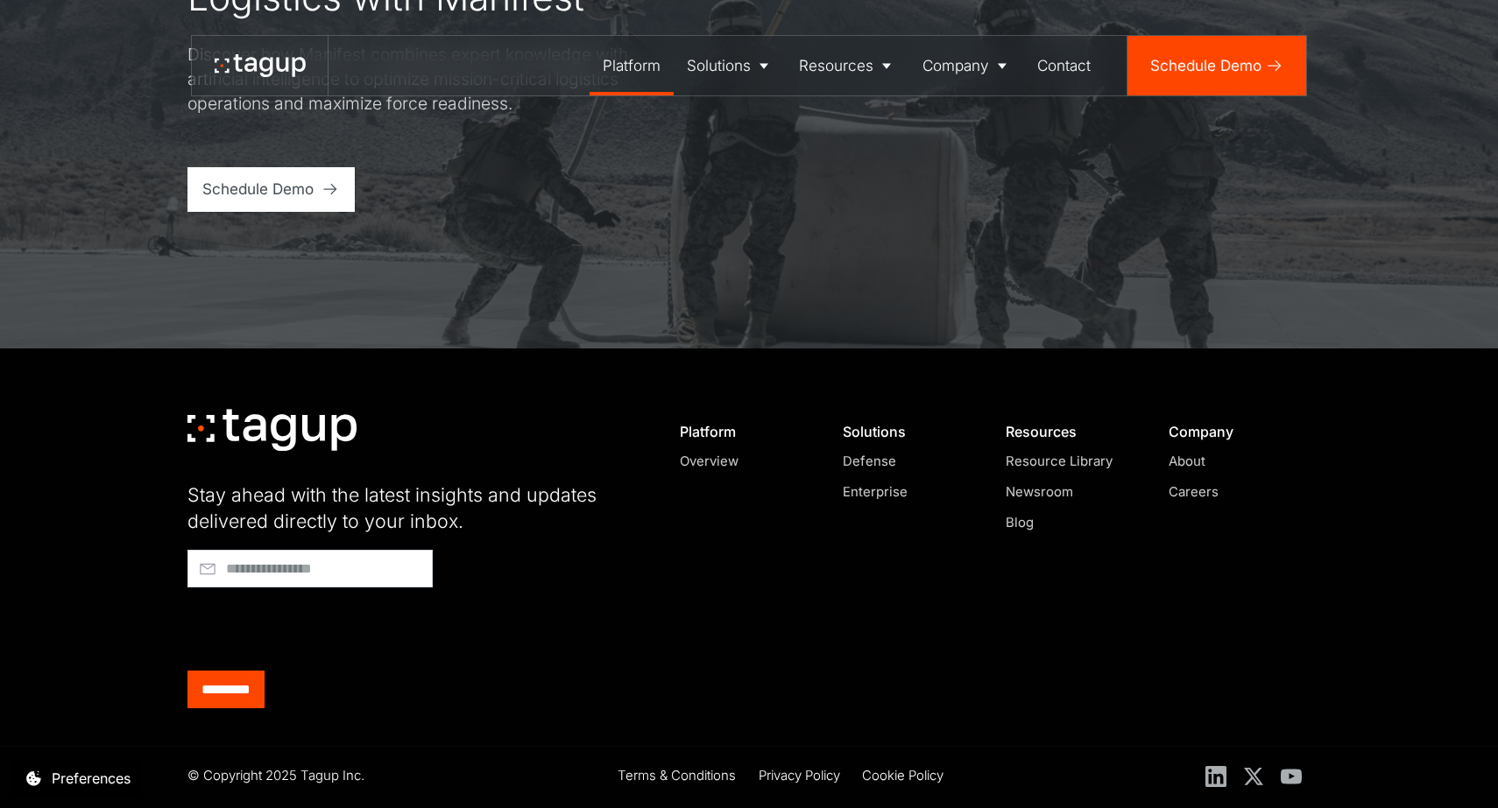 This screenshot has width=1498, height=808. Describe the element at coordinates (276, 776) in the screenshot. I see `div: © Copyright 2025 Tagup Inc.` at that location.